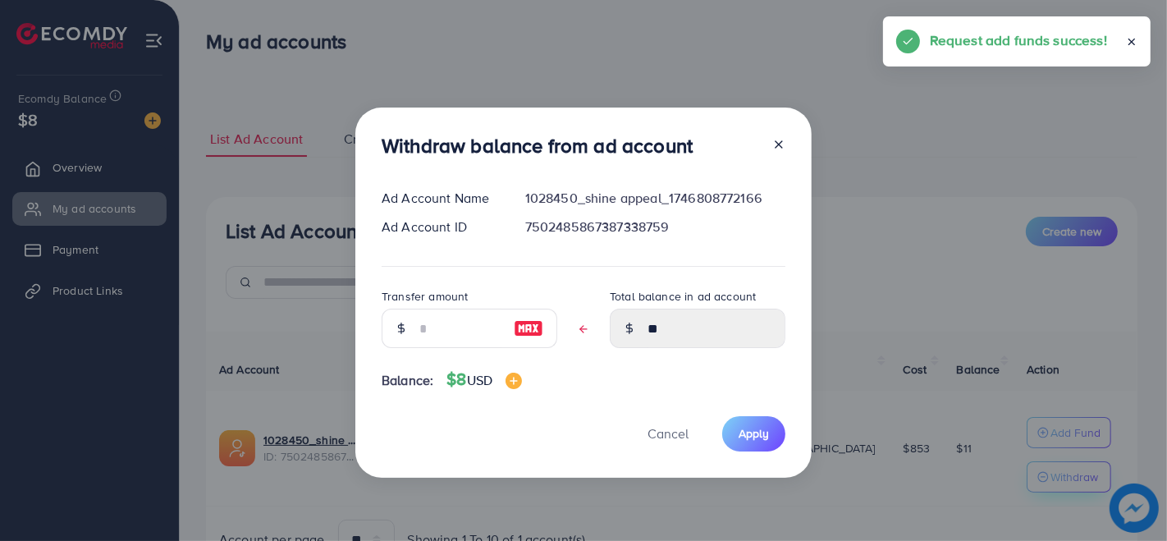 The image size is (1167, 541). Describe the element at coordinates (537, 145) in the screenshot. I see `h3: Withdraw balance from ad account` at that location.